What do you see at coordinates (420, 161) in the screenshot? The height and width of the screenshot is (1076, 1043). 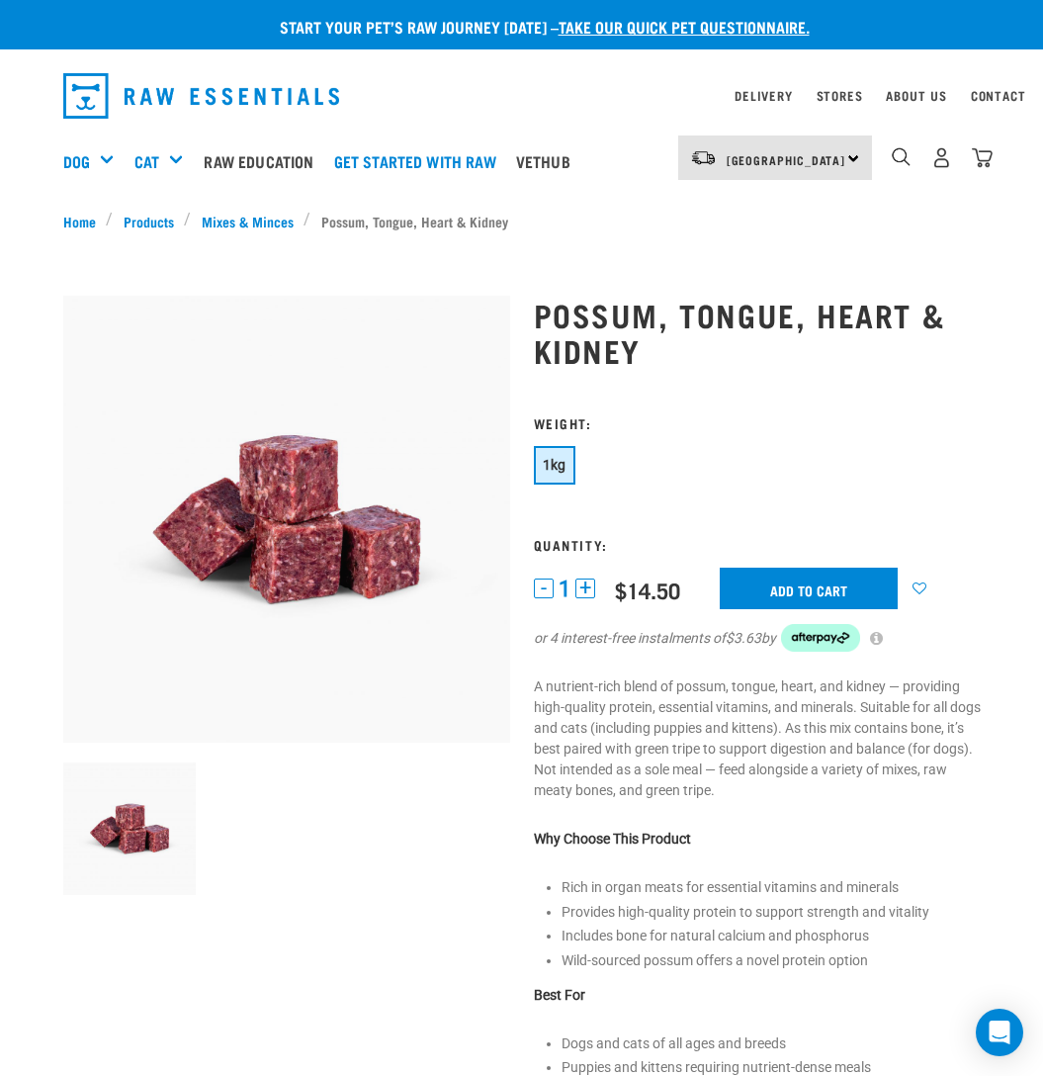 I see `a: Get started with Raw` at bounding box center [420, 161].